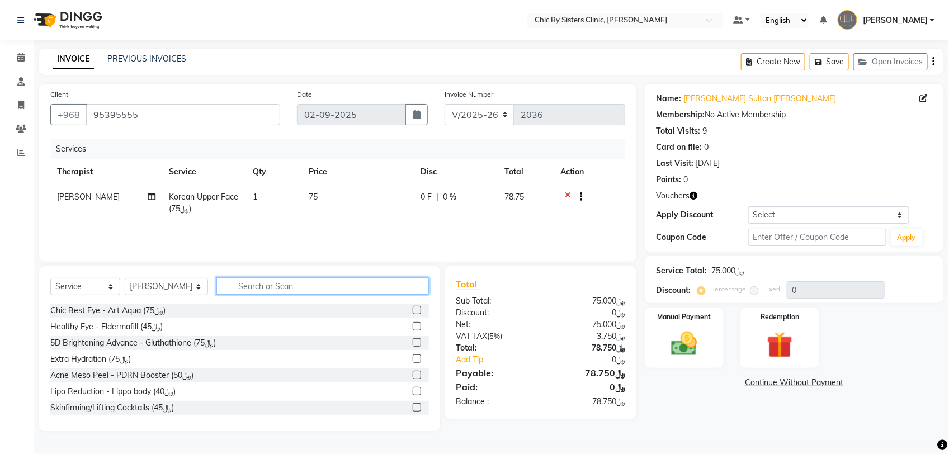 The image size is (949, 454). What do you see at coordinates (668, 98) in the screenshot?
I see `div: Name:` at bounding box center [668, 98].